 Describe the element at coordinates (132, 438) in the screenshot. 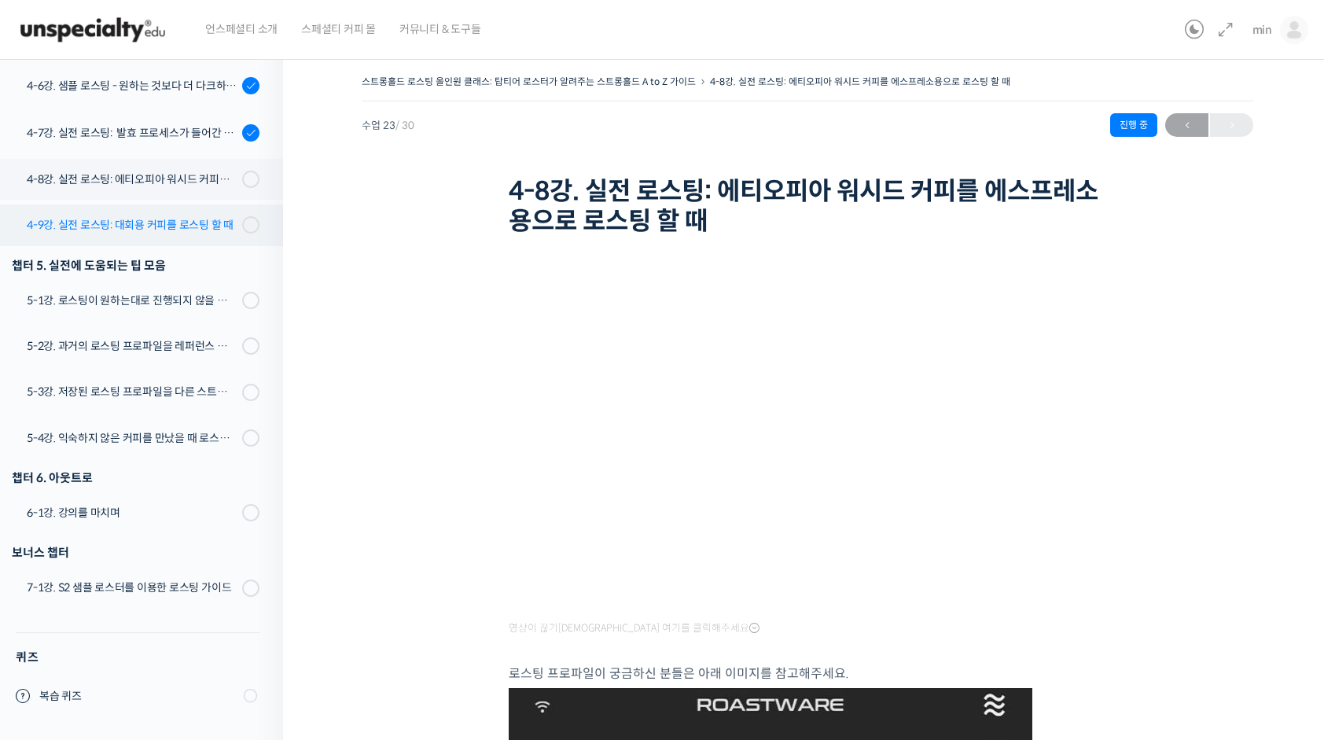

I see `div: 5-4강. 익숙하지 않은 커피를 만났을 때 로스팅 전략 세우는 방법` at that location.